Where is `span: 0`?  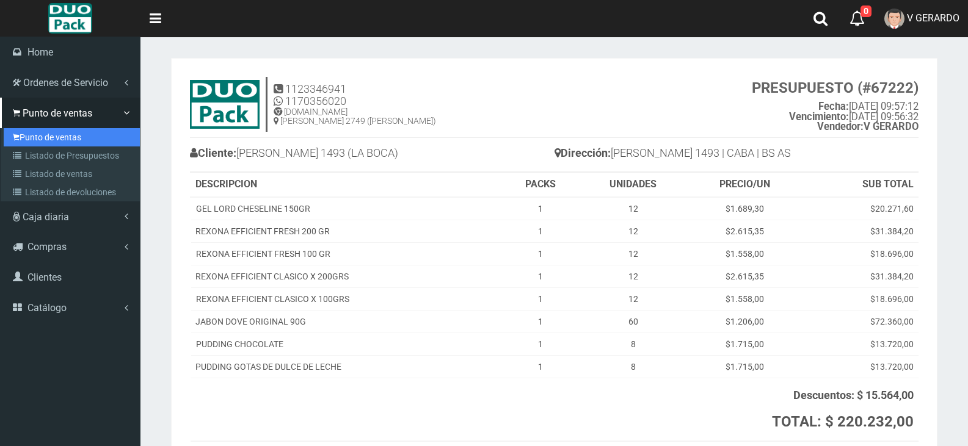 span: 0 is located at coordinates (866, 11).